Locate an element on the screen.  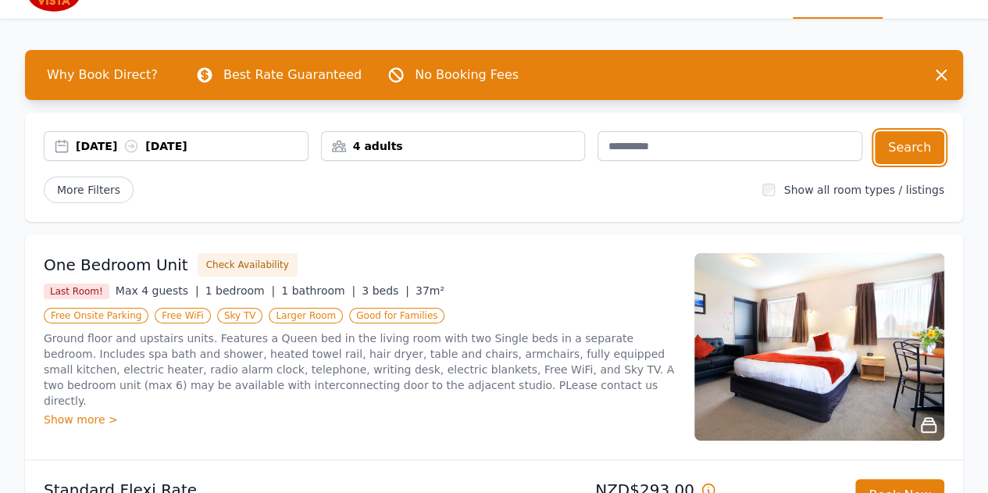
span: 1 bathroom | is located at coordinates (318, 290).